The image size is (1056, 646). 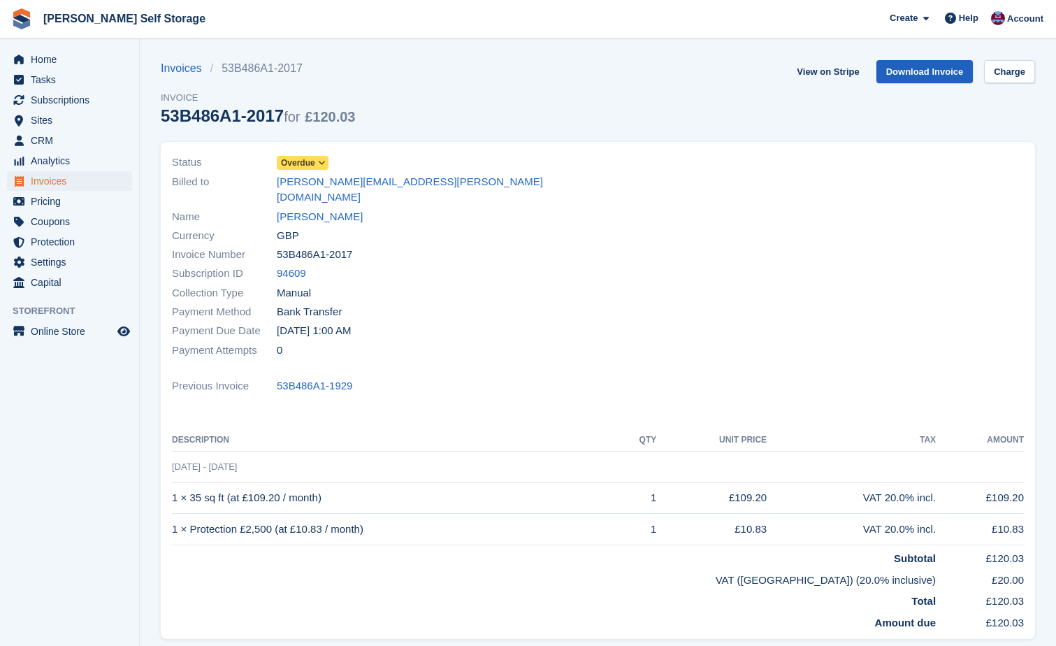 I want to click on img: stora-icon-8386f47178a22dfd0bd8f6a31ec36ba5ce8667c1dd55bd0f319d3a0aa187defe.svg, so click(x=22, y=19).